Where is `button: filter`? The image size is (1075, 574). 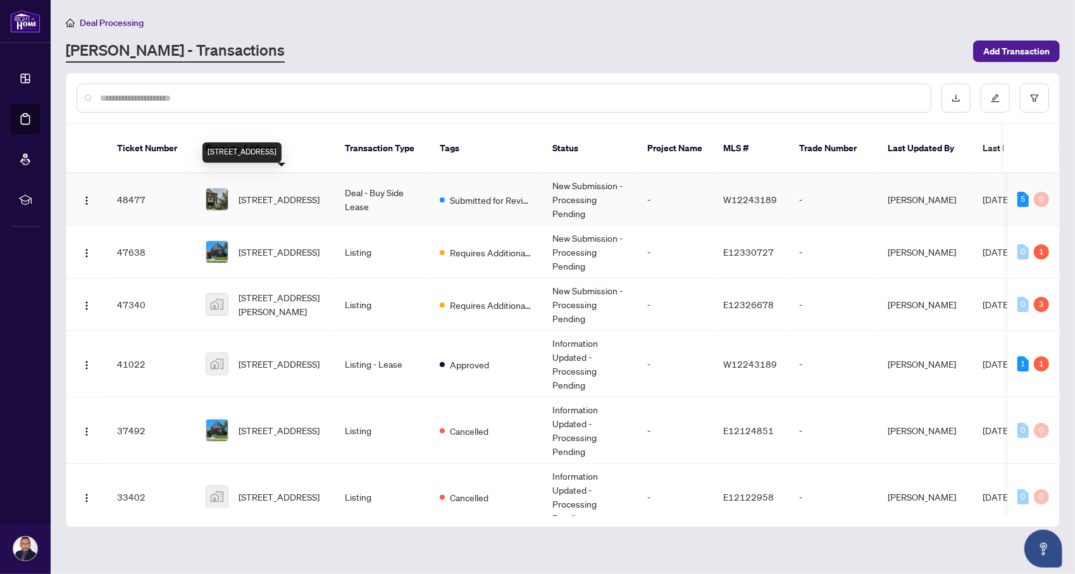
button: filter is located at coordinates (1034, 98).